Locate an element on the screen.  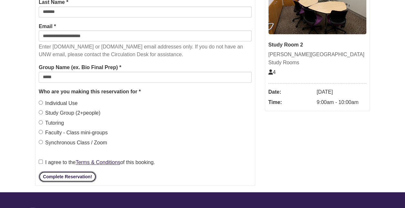
dd: 9:00am - 10:00am is located at coordinates (342, 102).